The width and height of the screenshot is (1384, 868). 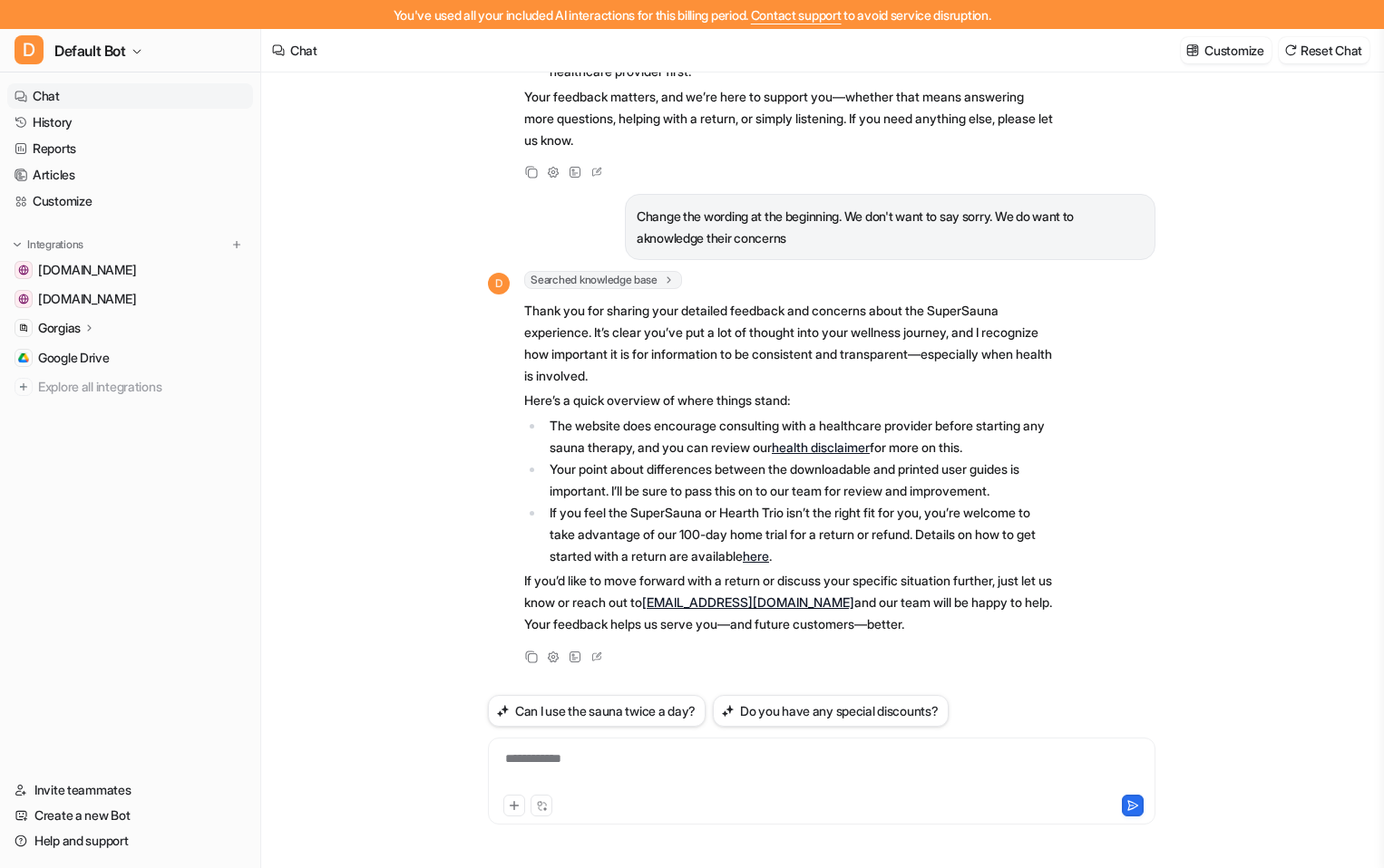 I want to click on a: Chat, so click(x=130, y=96).